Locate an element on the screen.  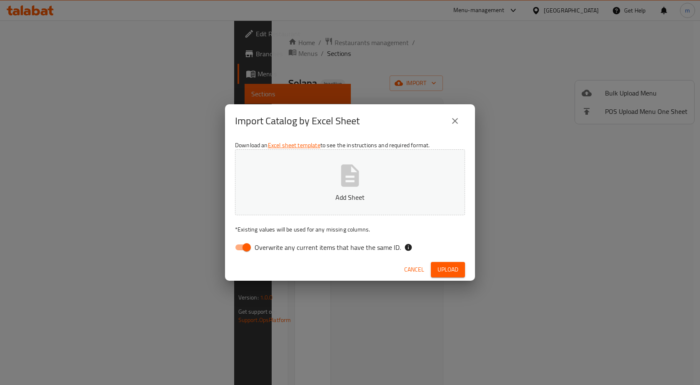
div: Download an to see the instructions and required format. is located at coordinates (350, 198).